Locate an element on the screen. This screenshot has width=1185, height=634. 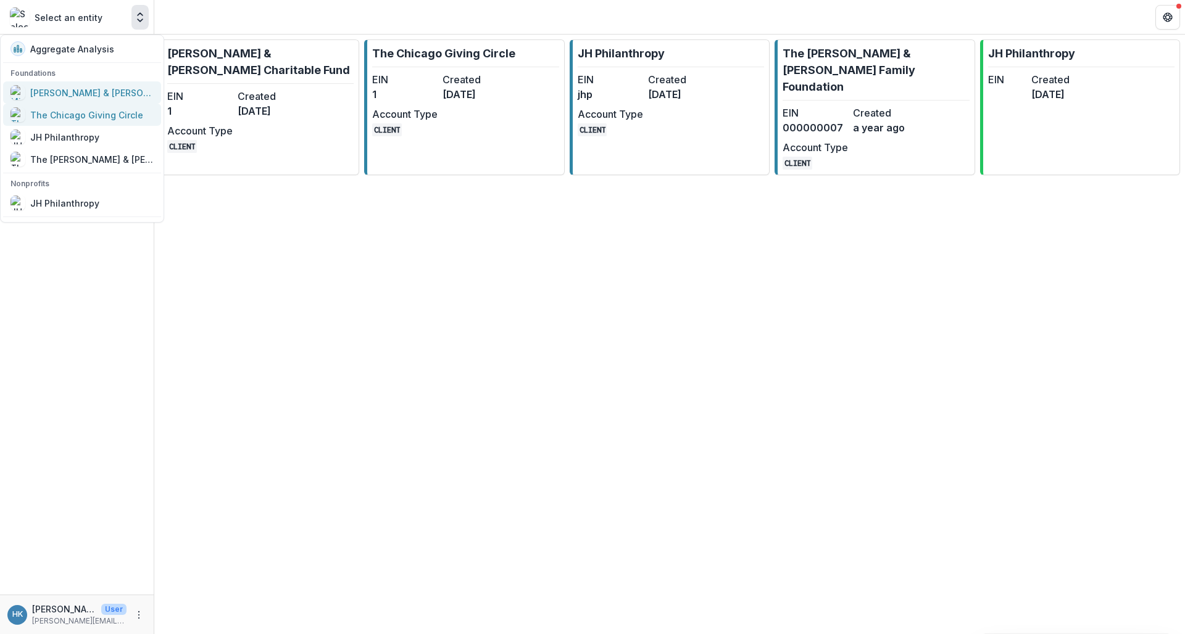
p: Select an entity is located at coordinates (69, 17).